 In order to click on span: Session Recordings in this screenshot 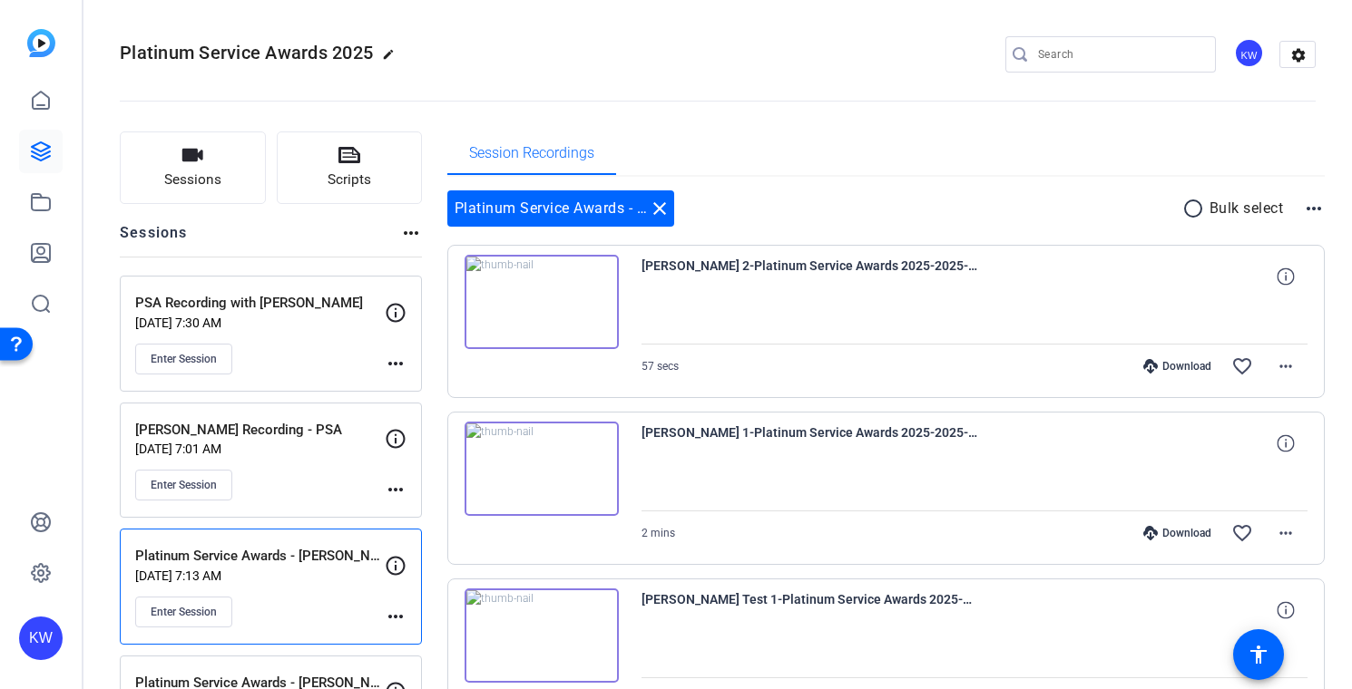, I will do `click(532, 153)`.